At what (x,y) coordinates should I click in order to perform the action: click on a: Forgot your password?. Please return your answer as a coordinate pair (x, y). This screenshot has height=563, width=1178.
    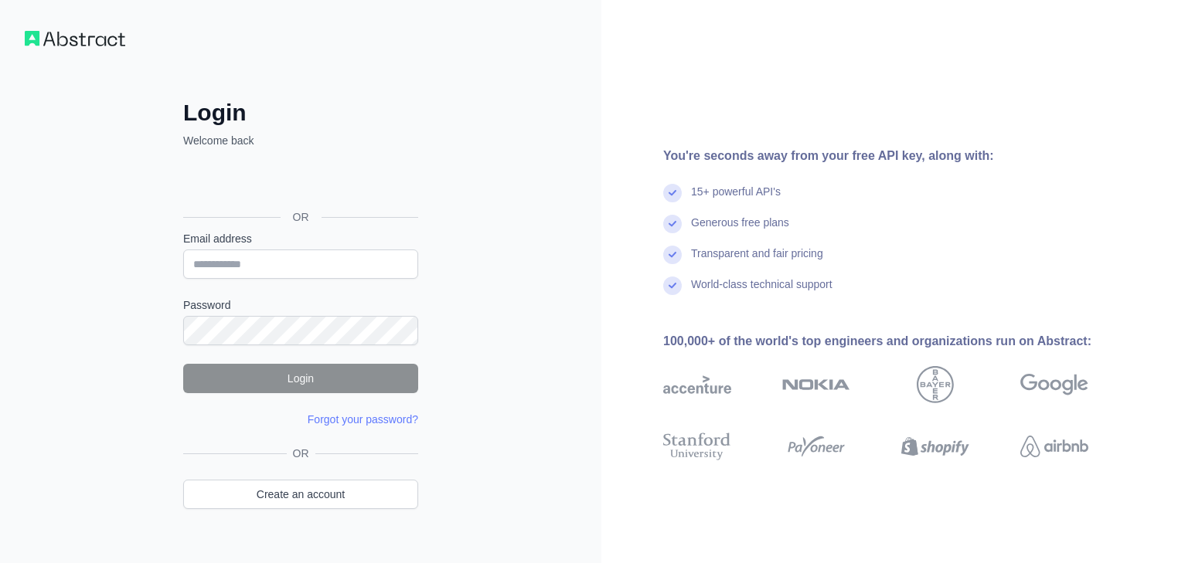
    Looking at the image, I should click on (363, 420).